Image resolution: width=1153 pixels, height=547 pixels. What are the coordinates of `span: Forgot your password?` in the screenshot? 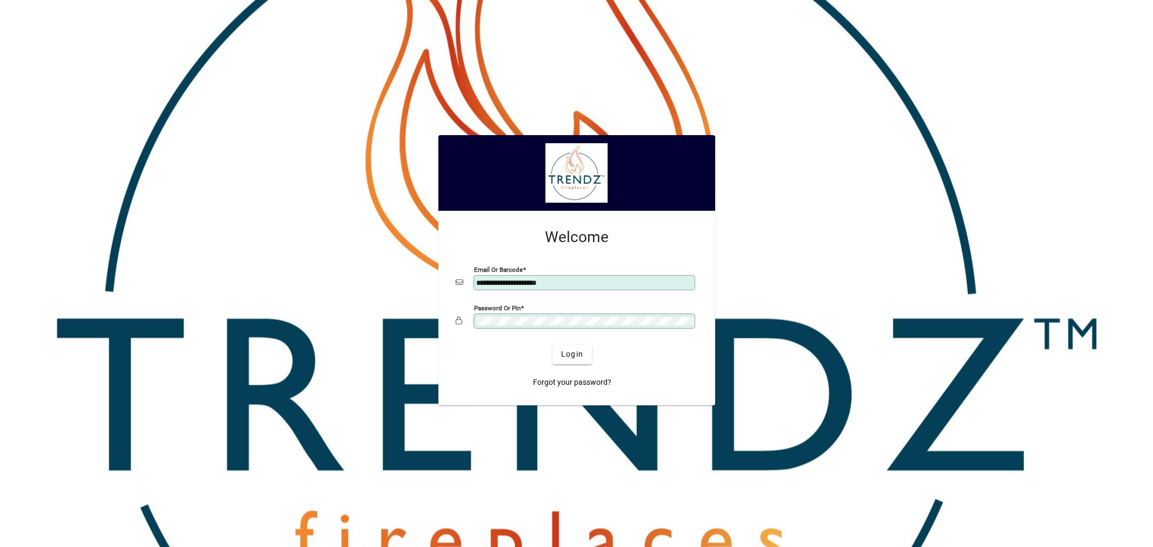 It's located at (572, 382).